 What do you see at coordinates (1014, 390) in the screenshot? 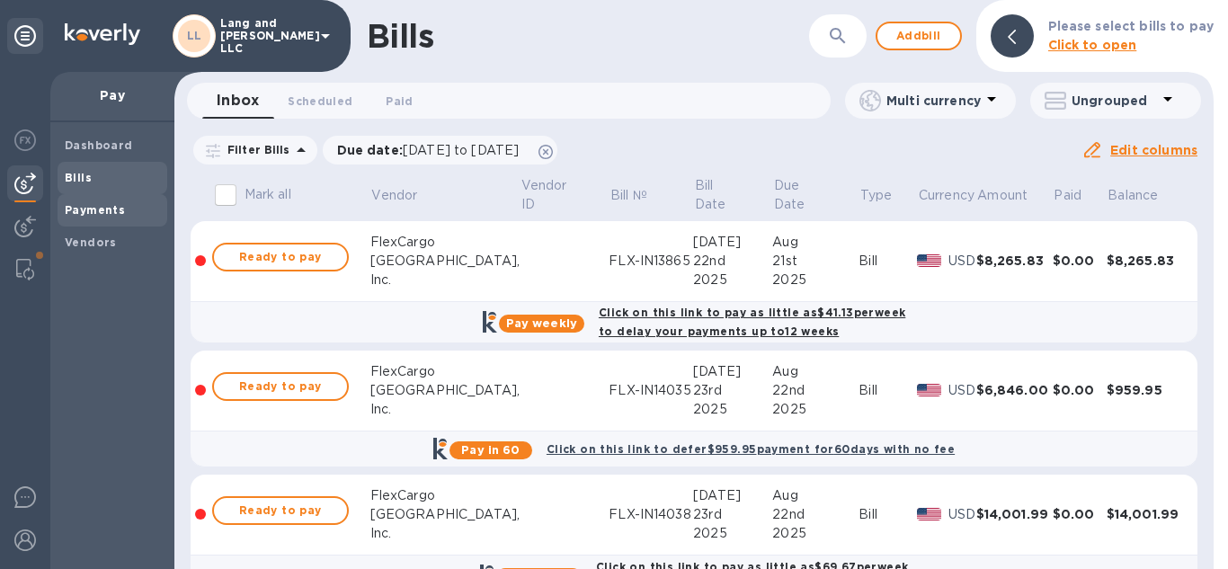
I see `div: $6,846.00` at bounding box center [1014, 390].